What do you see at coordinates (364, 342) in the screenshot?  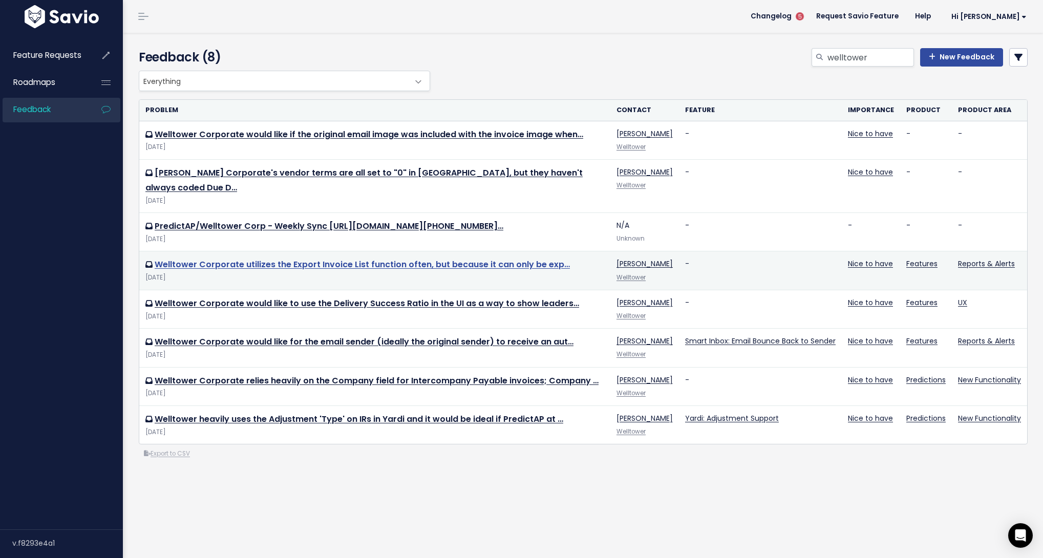 I see `a: Welltower Corporate would like for the email sender (ideally the original sender) to receive an aut…` at bounding box center [364, 342].